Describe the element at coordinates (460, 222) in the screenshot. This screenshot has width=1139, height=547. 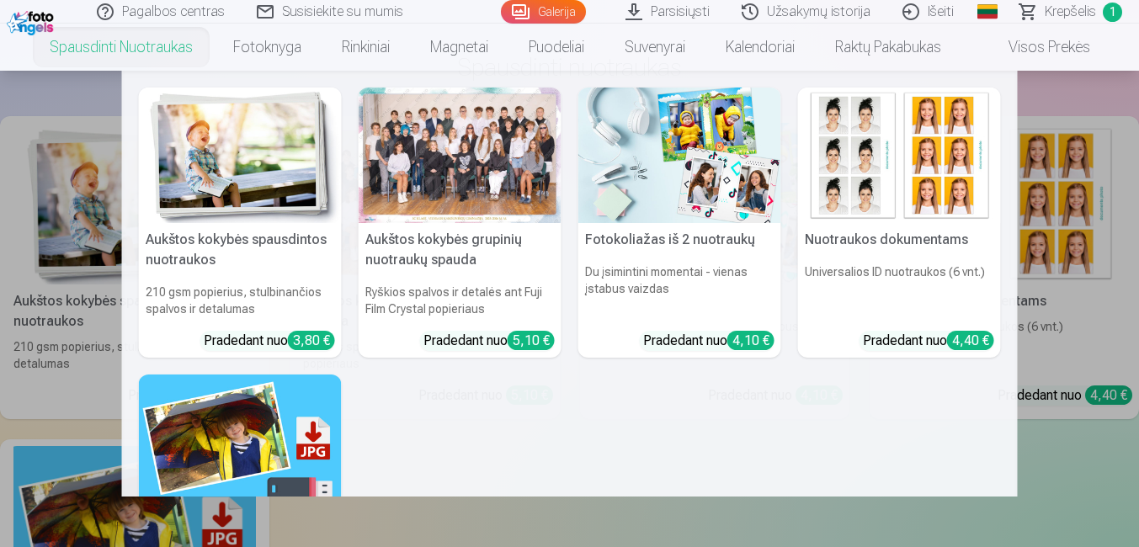
I see `a: Aukštos kokybės grupinių nuotraukų spaudaRyškios spalvos ir detalės ant Fuji Film Crystal popieri...` at that location.